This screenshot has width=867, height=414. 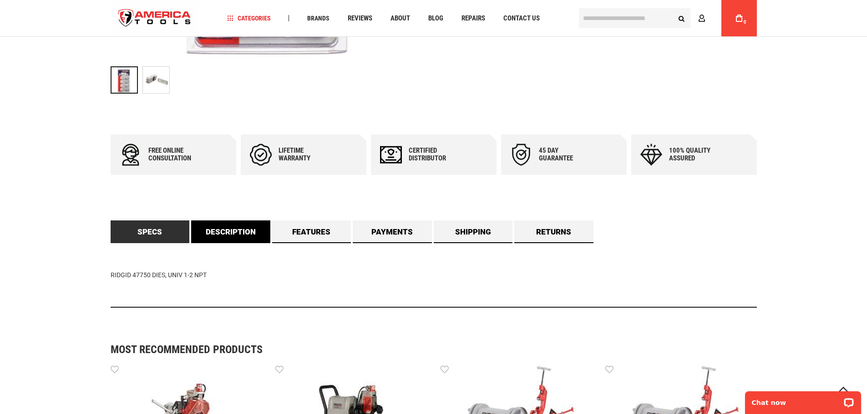 I want to click on strong: Most Recommended Products, so click(x=418, y=350).